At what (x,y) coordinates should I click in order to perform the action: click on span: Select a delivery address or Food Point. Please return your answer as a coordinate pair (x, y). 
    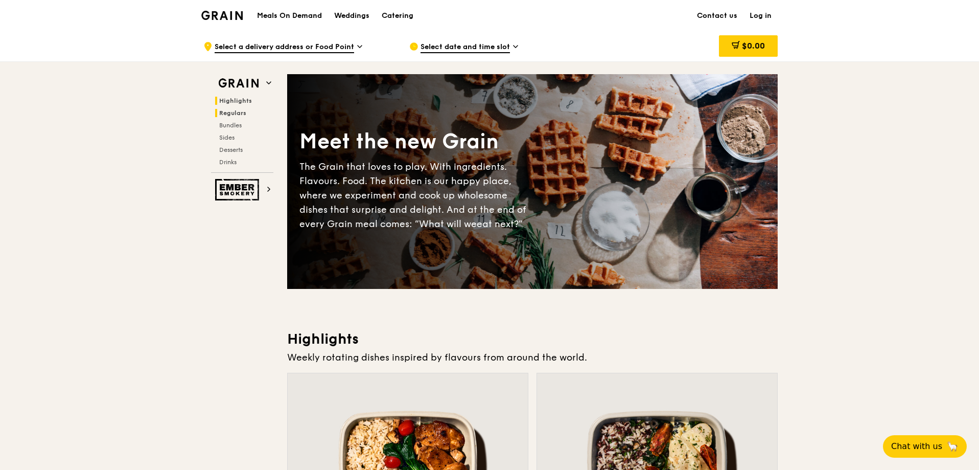
    Looking at the image, I should click on (284, 48).